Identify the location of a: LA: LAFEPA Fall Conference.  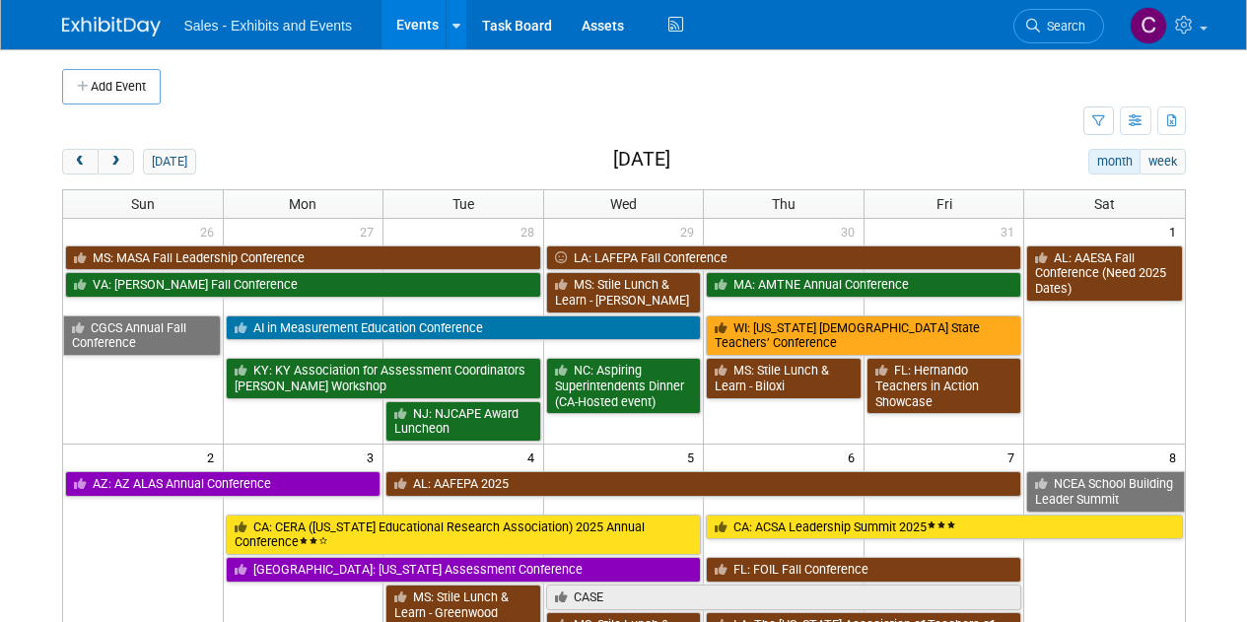
(784, 258).